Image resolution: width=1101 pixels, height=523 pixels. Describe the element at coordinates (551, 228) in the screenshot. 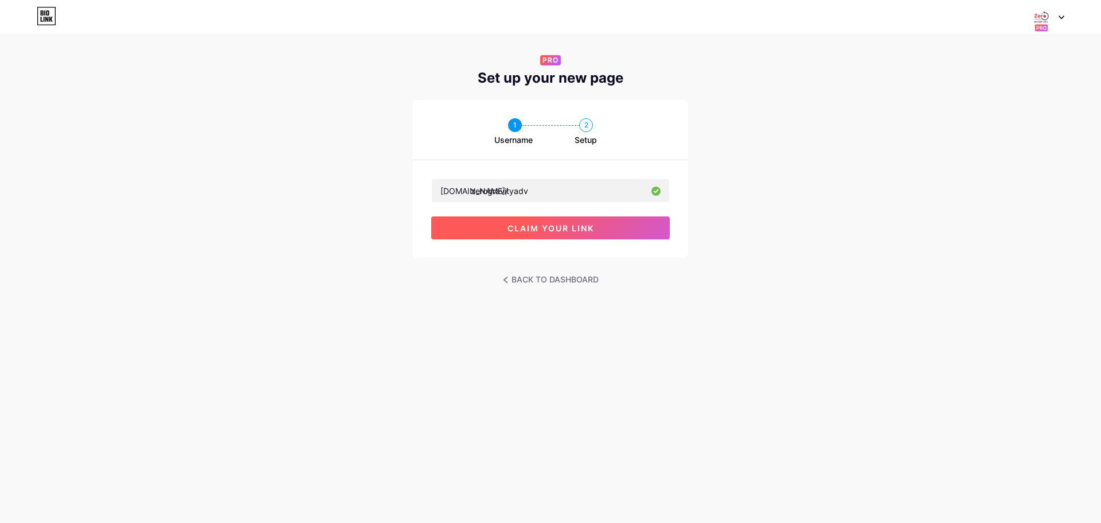

I see `button: claim your link` at that location.